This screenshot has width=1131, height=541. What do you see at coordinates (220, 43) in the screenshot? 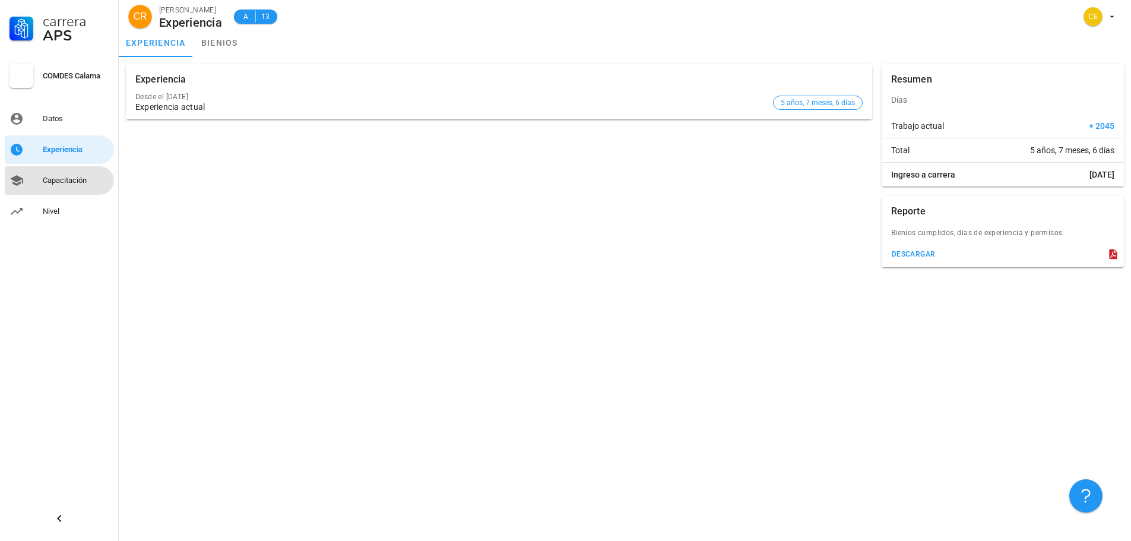
I see `a: bienios` at bounding box center [220, 43].